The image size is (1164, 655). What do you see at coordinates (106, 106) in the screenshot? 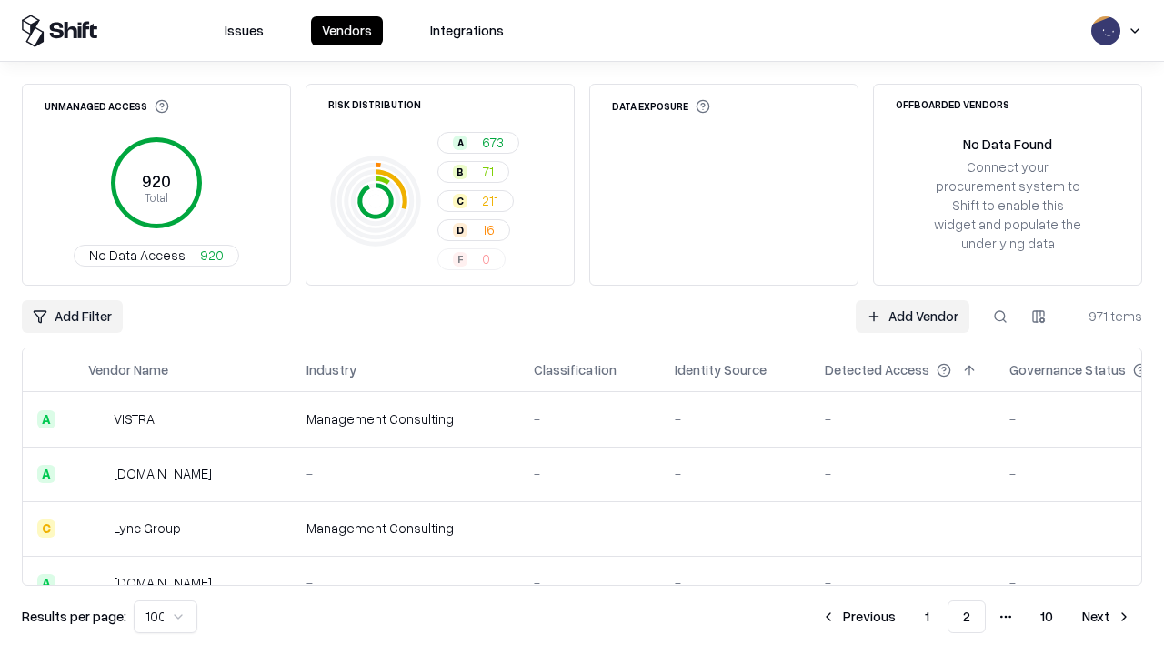
I see `div: Unmanaged Access` at bounding box center [106, 106].